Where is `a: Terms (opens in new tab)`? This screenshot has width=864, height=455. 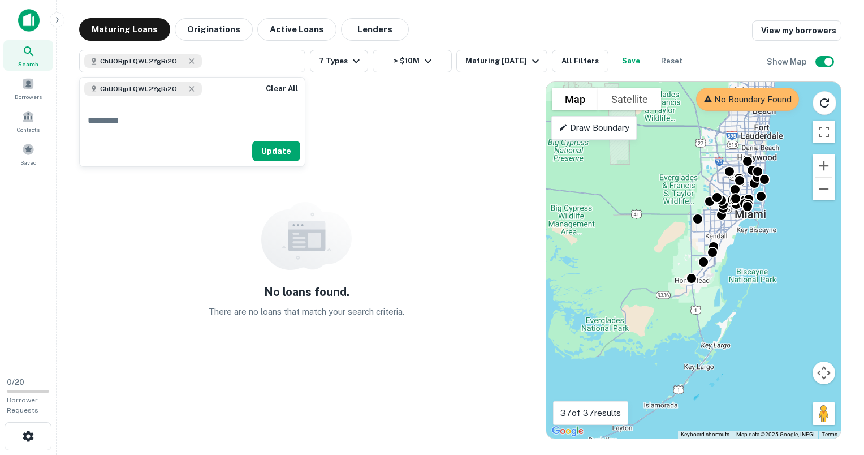
a: Terms (opens in new tab) is located at coordinates (829, 434).